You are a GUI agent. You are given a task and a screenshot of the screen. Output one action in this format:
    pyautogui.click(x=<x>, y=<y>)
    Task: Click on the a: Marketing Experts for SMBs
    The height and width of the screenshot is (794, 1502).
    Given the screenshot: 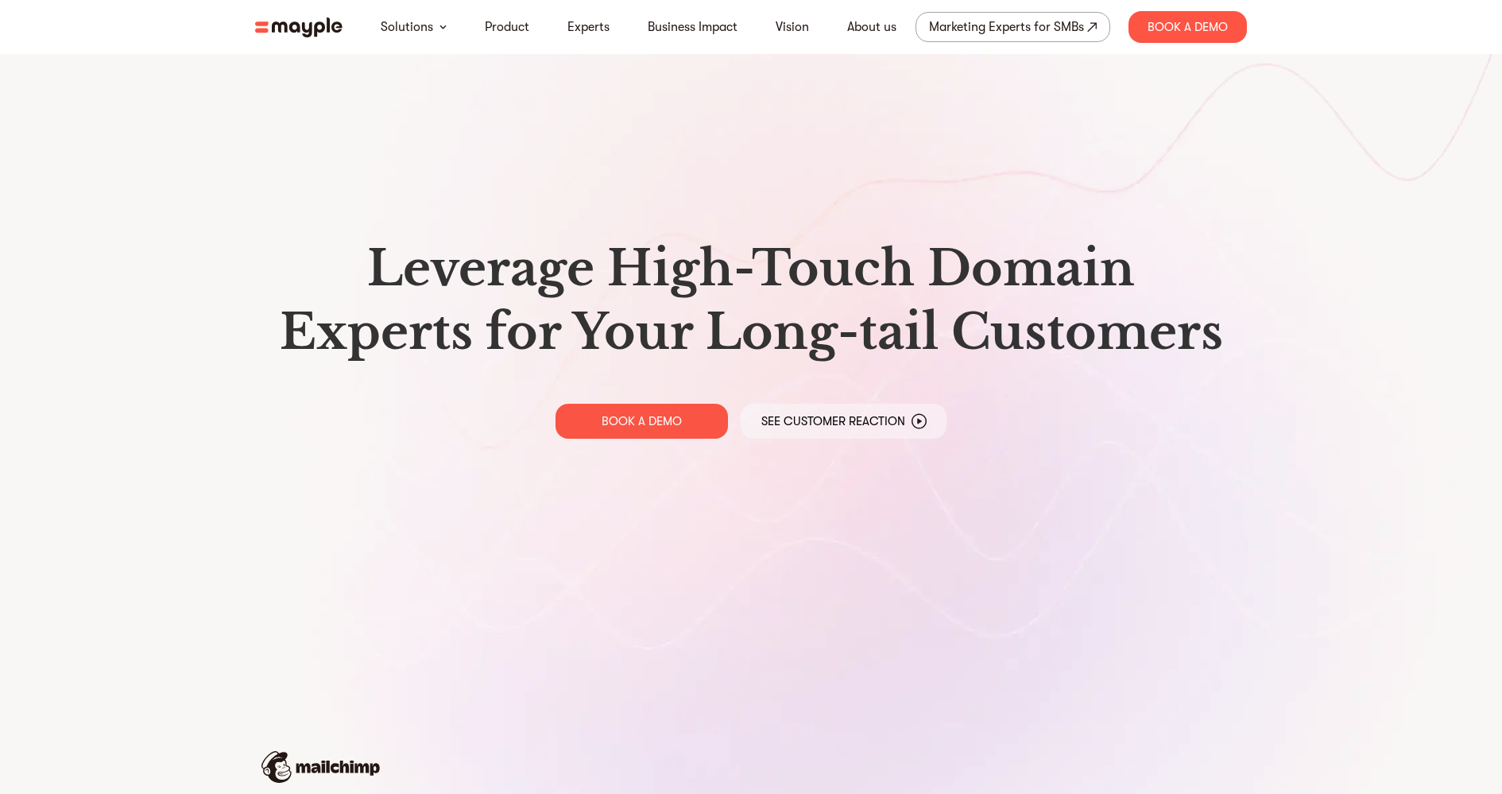 What is the action you would take?
    pyautogui.click(x=1012, y=27)
    